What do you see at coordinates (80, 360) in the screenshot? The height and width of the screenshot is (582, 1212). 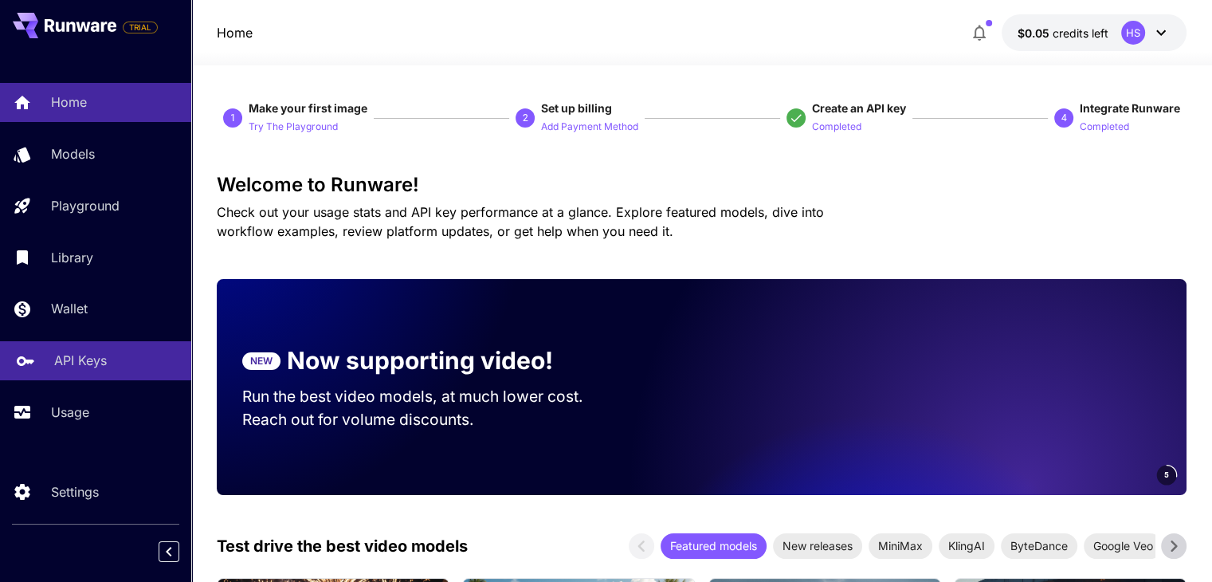 I see `p: API Keys` at bounding box center [80, 360].